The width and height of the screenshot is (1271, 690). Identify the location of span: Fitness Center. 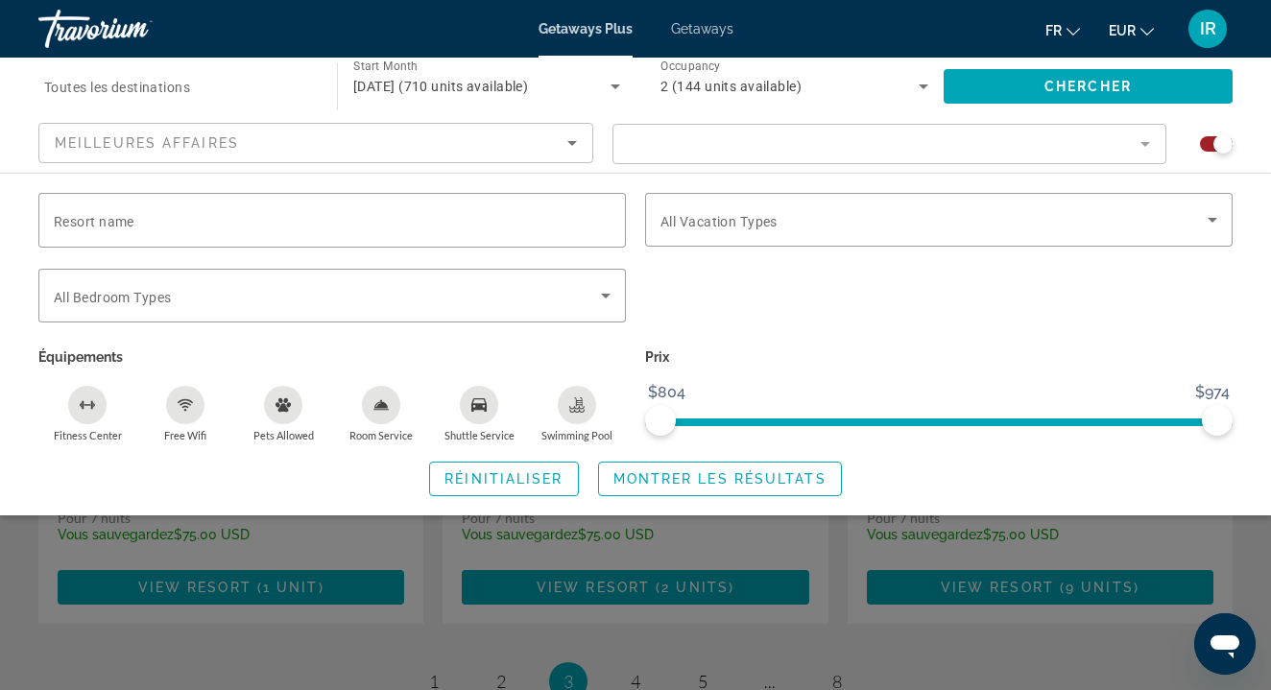
(87, 435).